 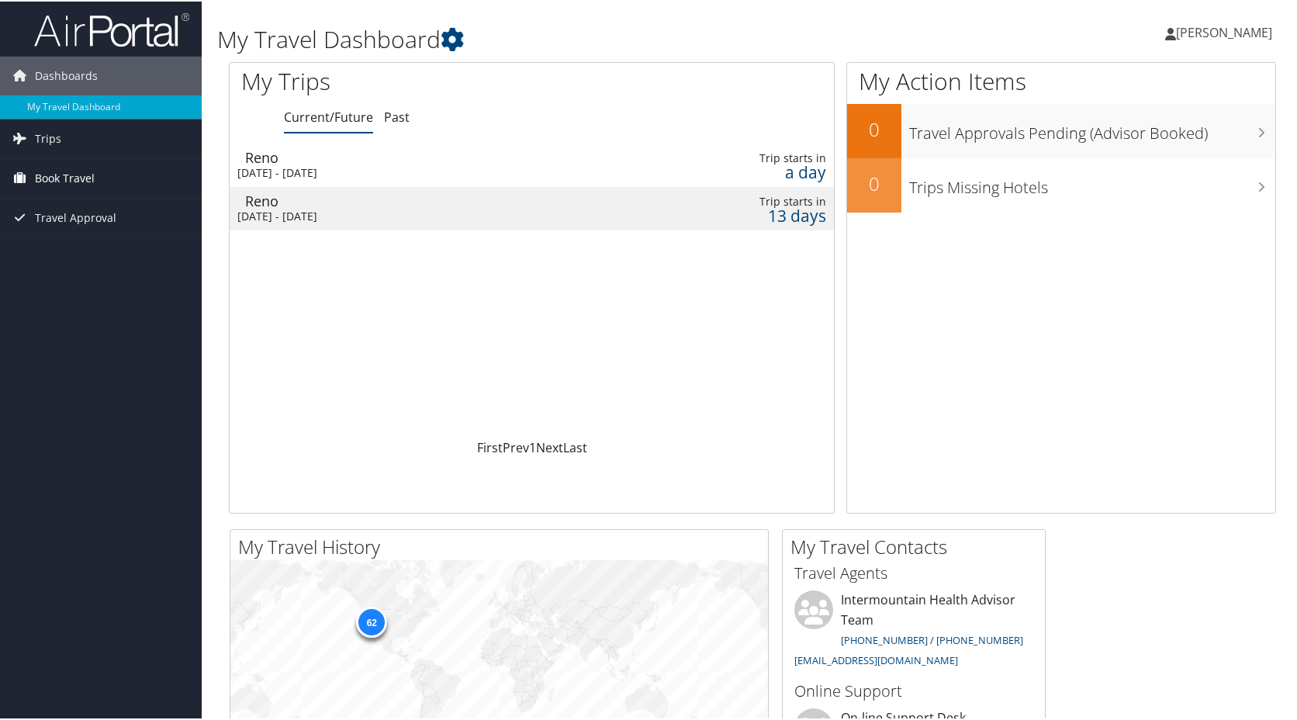 What do you see at coordinates (914, 690) in the screenshot?
I see `h3: Online Support` at bounding box center [914, 690].